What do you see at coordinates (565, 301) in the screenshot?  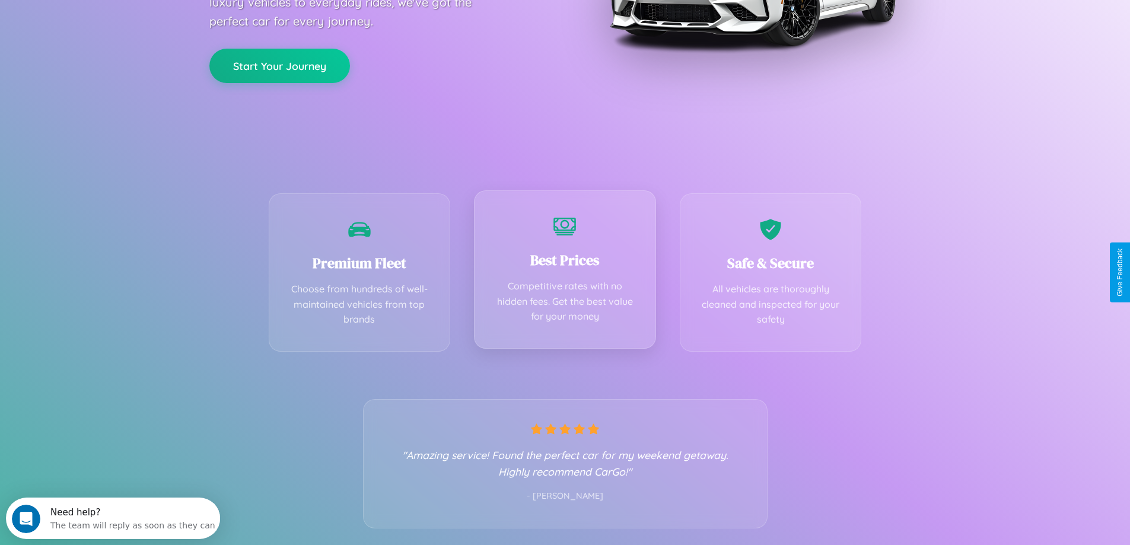 I see `p: Competitive rates with no hidden fees. Get the best value for your money` at bounding box center [565, 301].